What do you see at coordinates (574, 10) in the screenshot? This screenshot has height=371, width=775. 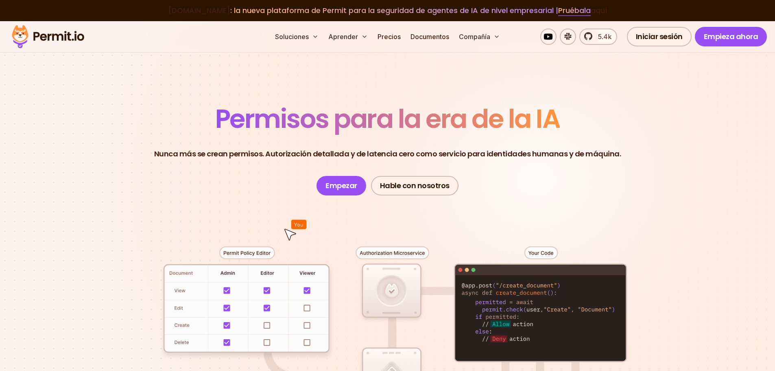 I see `font: Pruébala` at bounding box center [574, 10].